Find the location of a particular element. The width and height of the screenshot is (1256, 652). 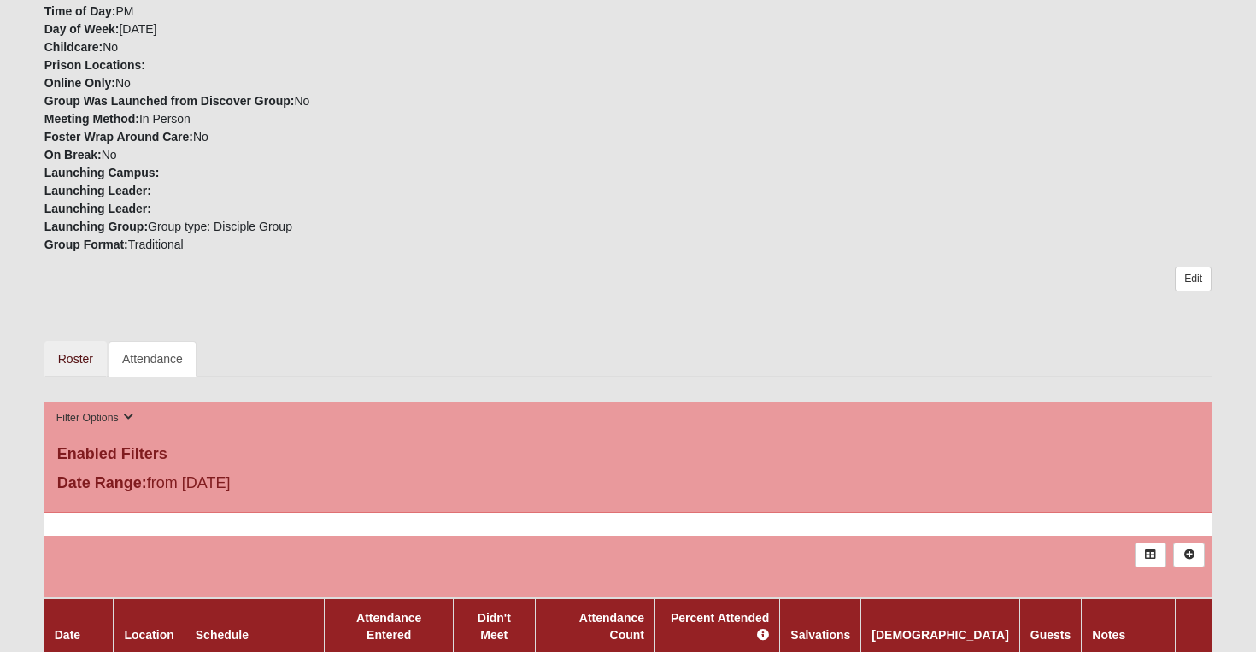

a: Edit is located at coordinates (1193, 279).